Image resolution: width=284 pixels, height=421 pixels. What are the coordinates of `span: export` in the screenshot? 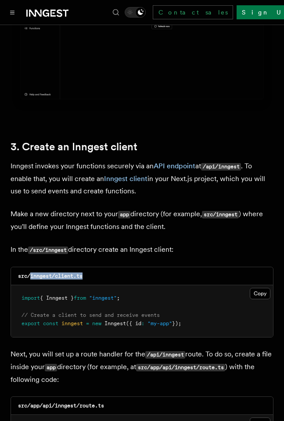 It's located at (31, 323).